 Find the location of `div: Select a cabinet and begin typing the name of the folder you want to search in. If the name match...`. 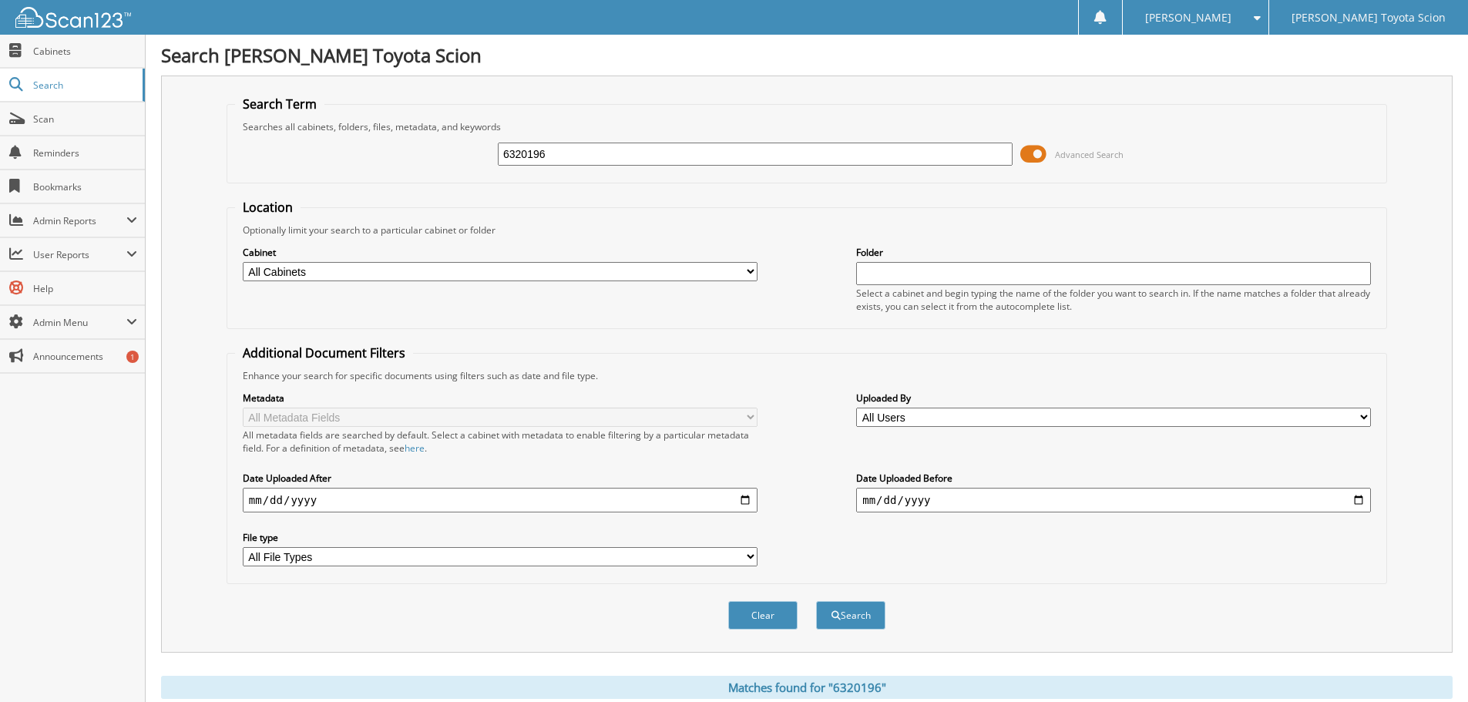

div: Select a cabinet and begin typing the name of the folder you want to search in. If the name match... is located at coordinates (1114, 300).